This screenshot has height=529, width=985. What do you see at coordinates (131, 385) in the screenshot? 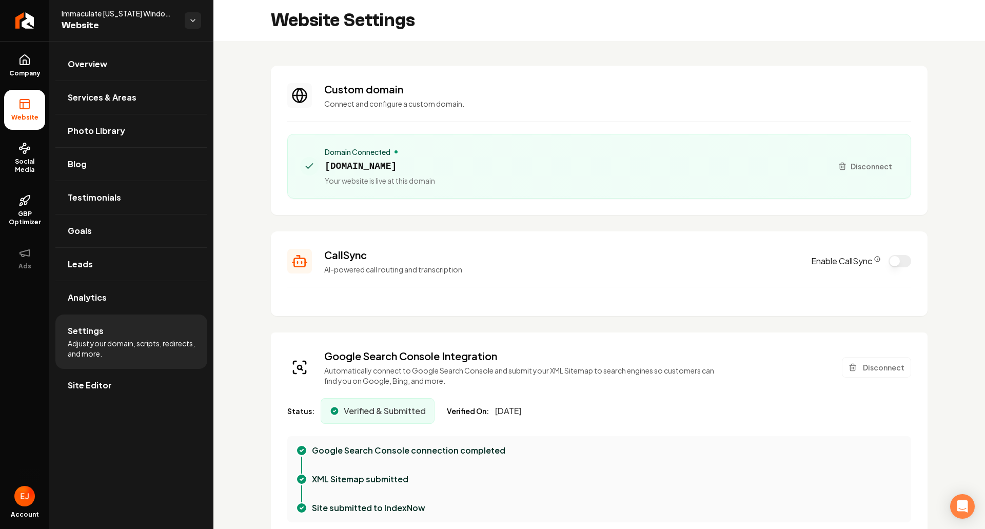
I see `a: Site Editor` at bounding box center [131, 385].